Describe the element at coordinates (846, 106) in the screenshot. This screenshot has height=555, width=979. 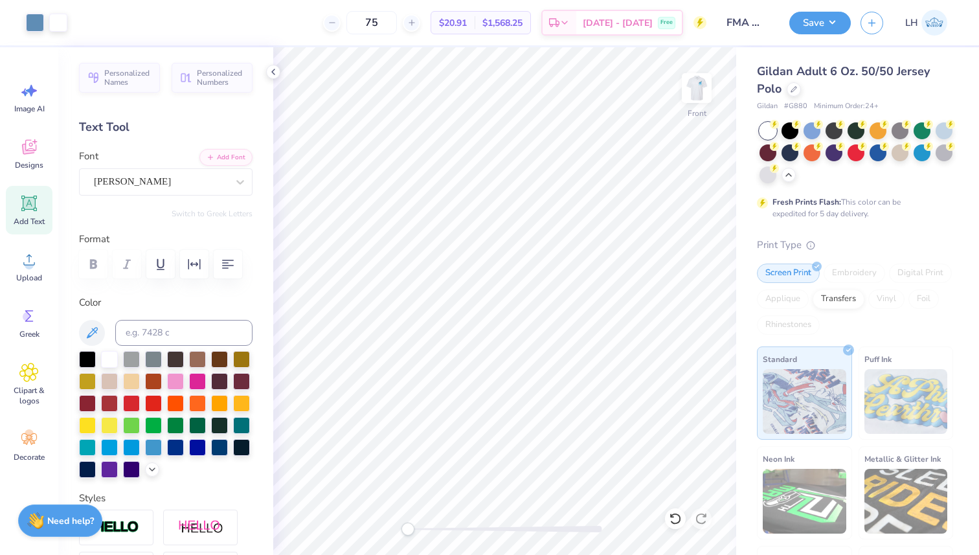
I see `span: Minimum Order: 24 +` at that location.